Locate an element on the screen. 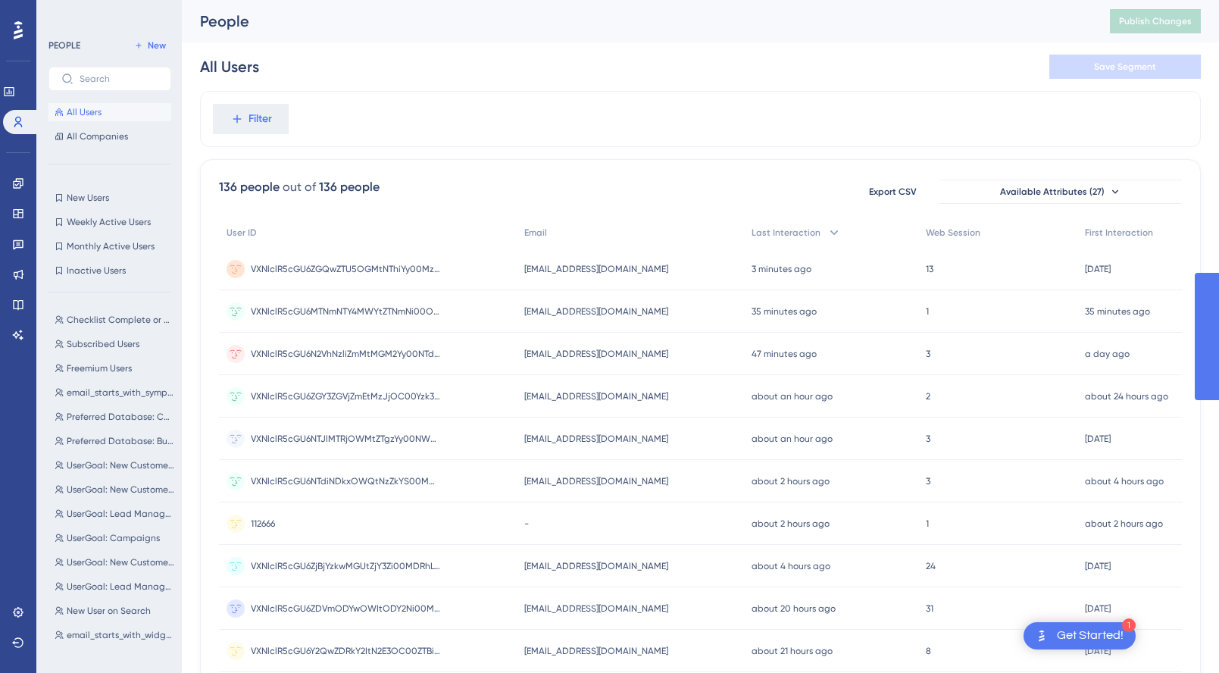 Image resolution: width=1219 pixels, height=673 pixels. span: 31 is located at coordinates (930, 608).